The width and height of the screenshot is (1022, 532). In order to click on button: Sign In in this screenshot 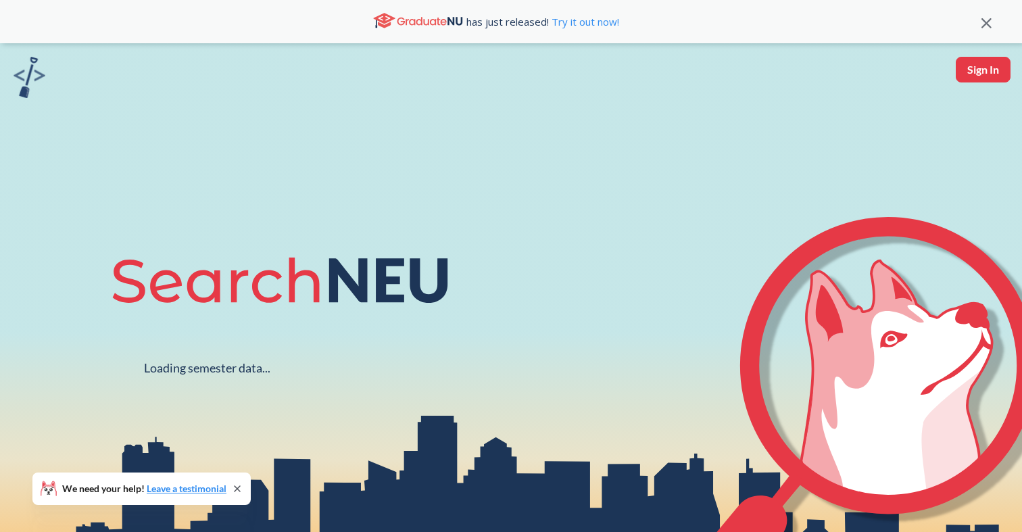, I will do `click(983, 70)`.